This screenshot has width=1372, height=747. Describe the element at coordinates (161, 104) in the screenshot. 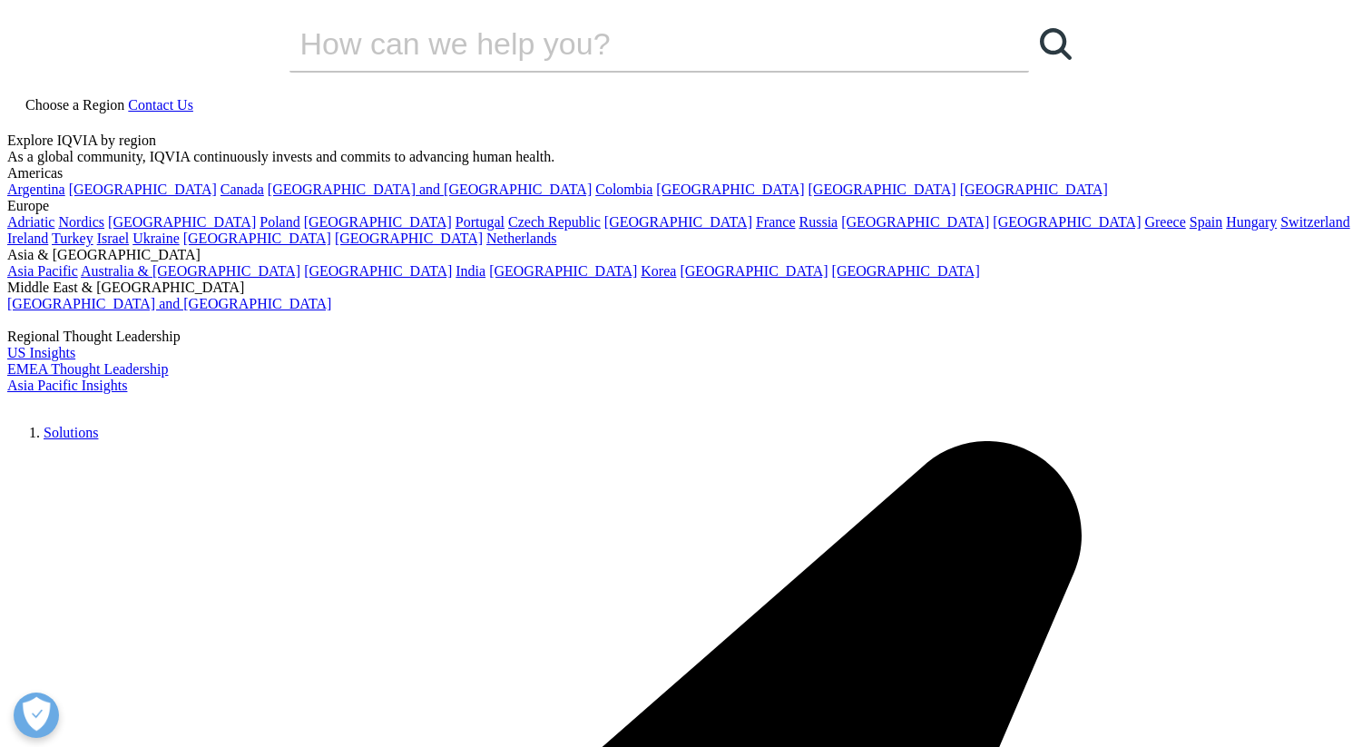

I see `a: Contact Us` at that location.